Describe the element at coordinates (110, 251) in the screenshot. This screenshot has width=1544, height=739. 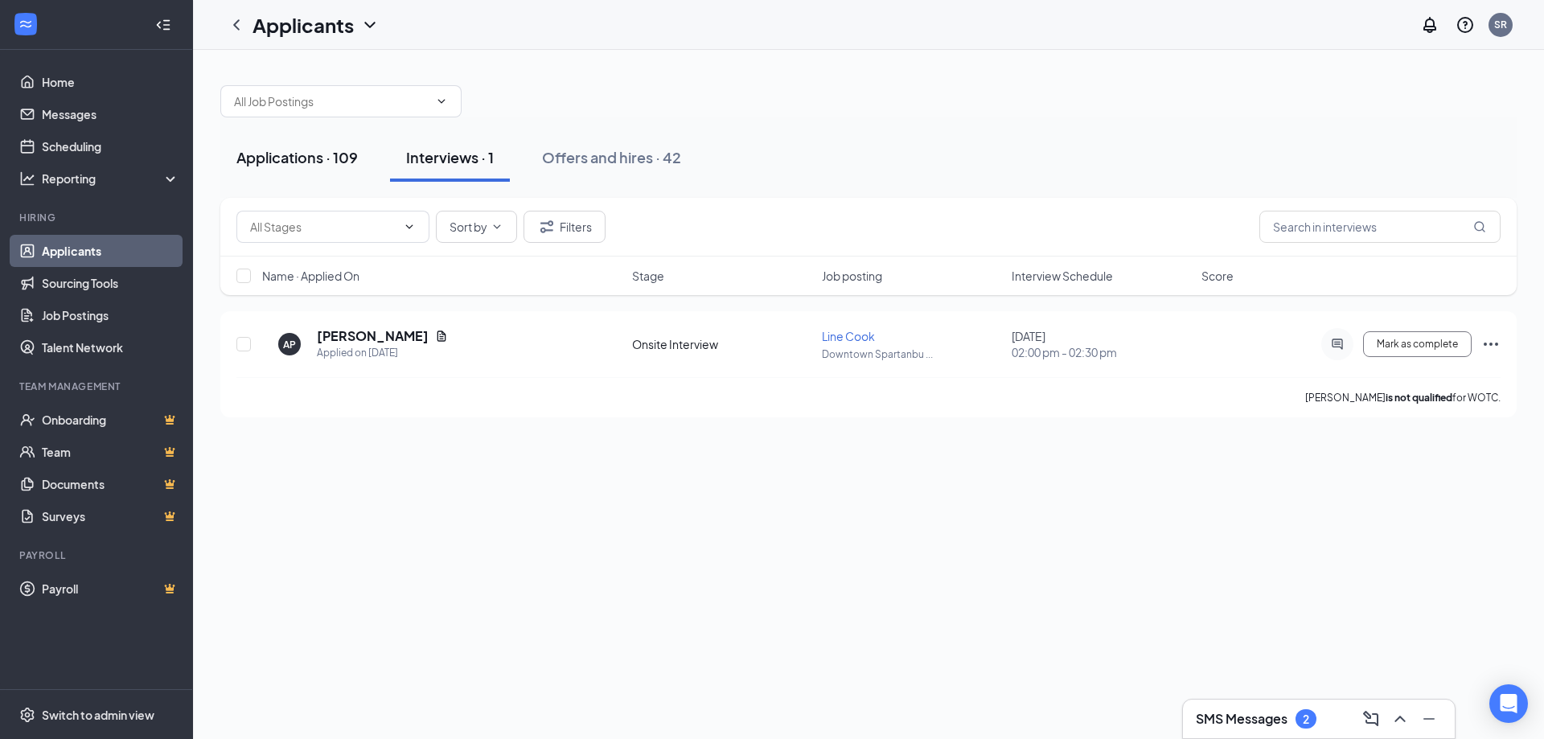
I see `a: Applicants` at that location.